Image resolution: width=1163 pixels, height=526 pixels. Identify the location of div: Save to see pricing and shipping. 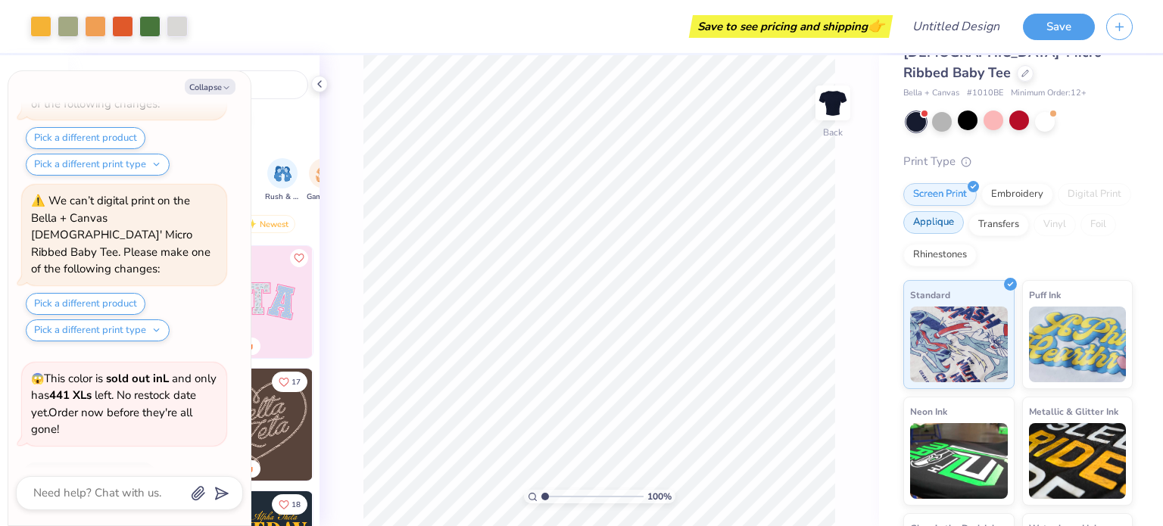
(790, 26).